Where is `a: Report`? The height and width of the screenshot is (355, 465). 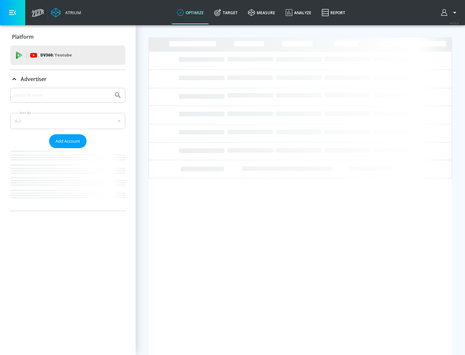 a: Report is located at coordinates (333, 13).